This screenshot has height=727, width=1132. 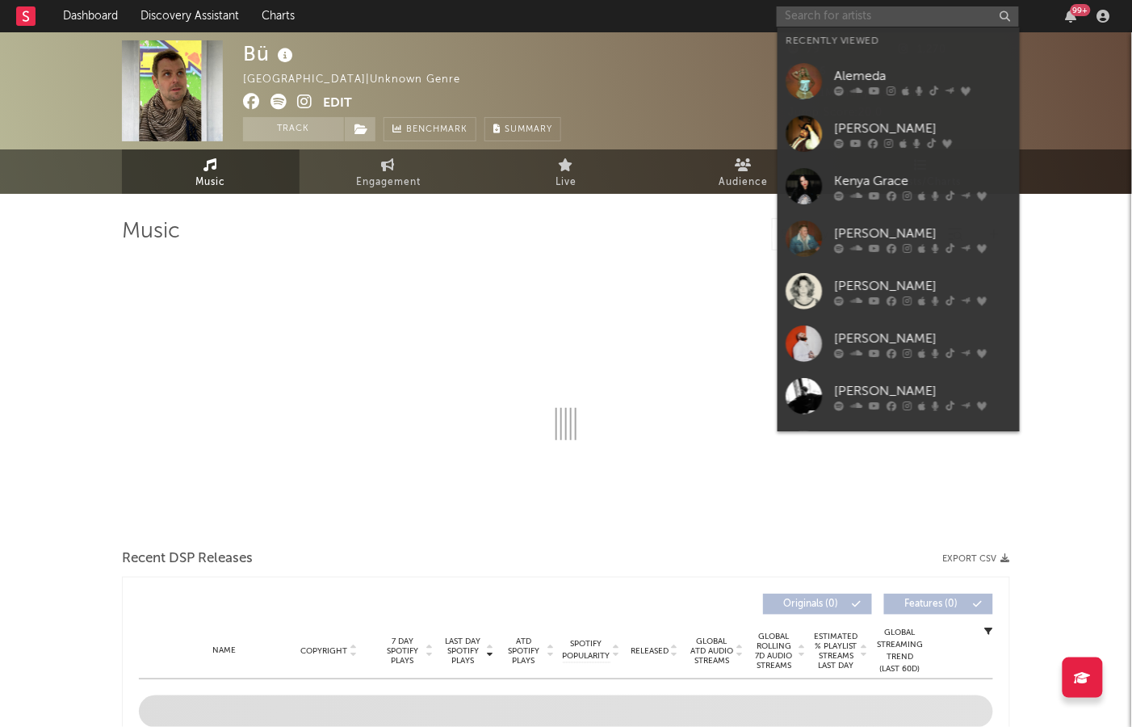 I want to click on span: Estimated % Playlist Streams Last Day, so click(x=836, y=651).